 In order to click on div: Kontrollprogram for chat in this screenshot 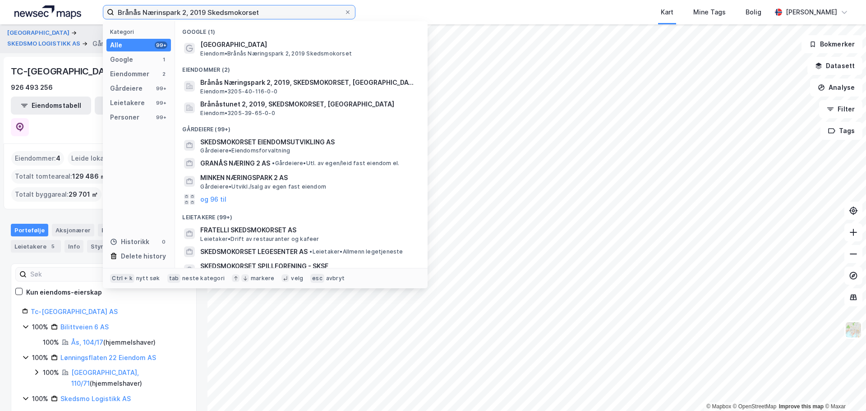, I will do `click(844, 389)`.